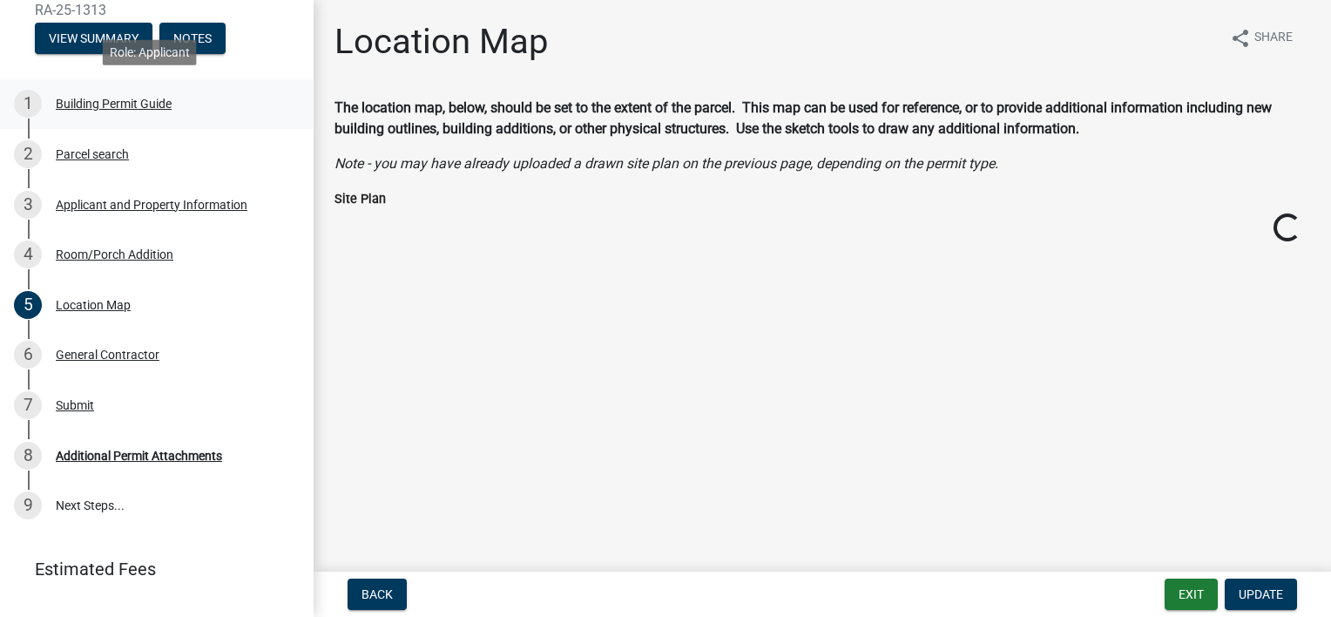 The width and height of the screenshot is (1331, 617). What do you see at coordinates (28, 354) in the screenshot?
I see `div: 6` at bounding box center [28, 354].